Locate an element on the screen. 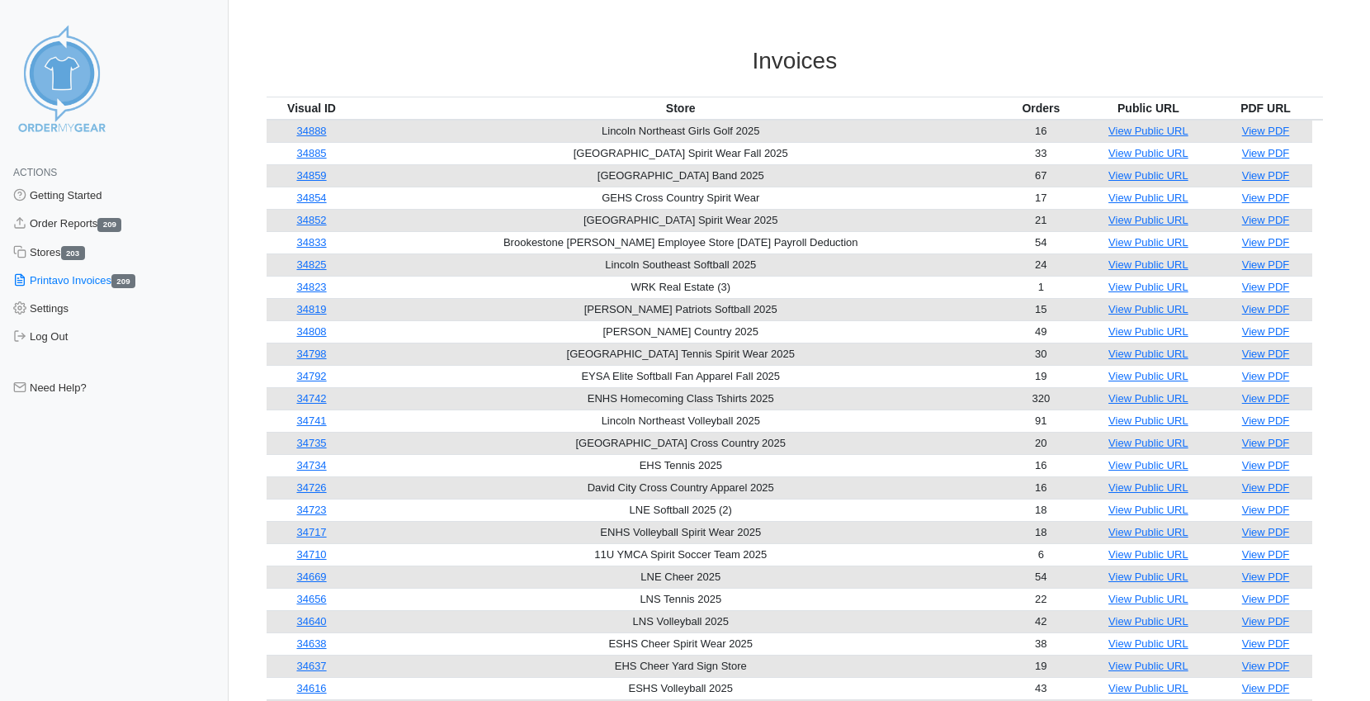 This screenshot has height=701, width=1370. td: 38 is located at coordinates (1041, 643).